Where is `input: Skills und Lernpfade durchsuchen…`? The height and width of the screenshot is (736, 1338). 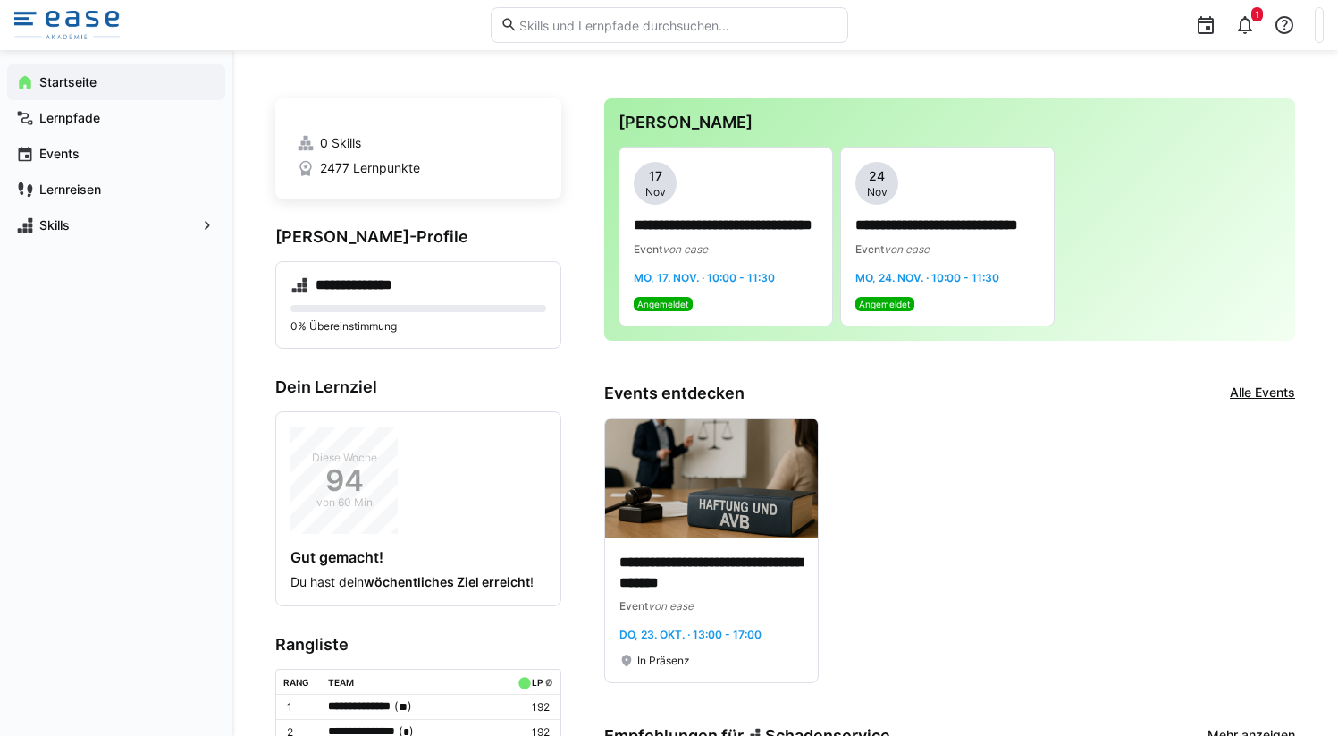 input: Skills und Lernpfade durchsuchen… is located at coordinates (677, 25).